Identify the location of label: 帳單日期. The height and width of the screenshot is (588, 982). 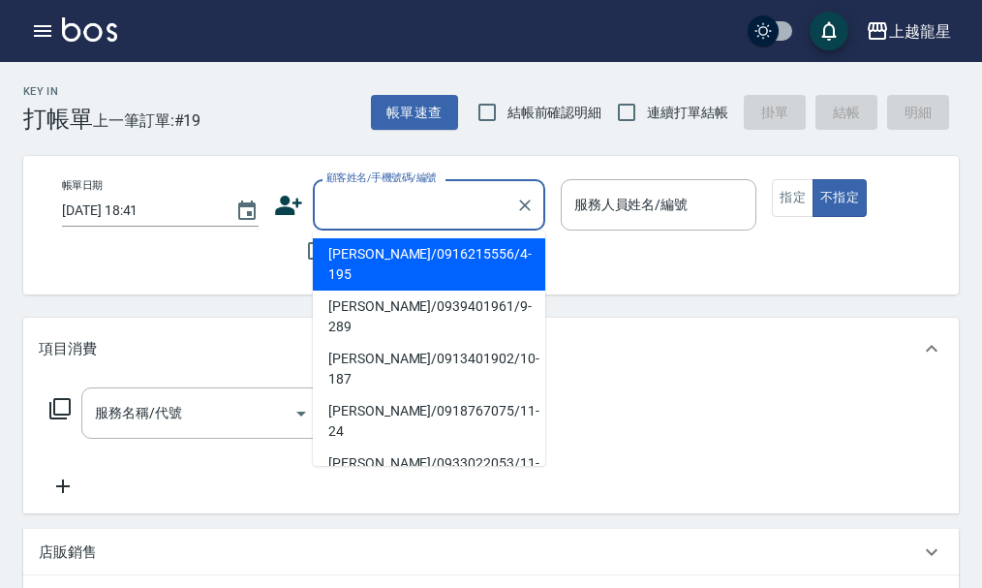
(82, 185).